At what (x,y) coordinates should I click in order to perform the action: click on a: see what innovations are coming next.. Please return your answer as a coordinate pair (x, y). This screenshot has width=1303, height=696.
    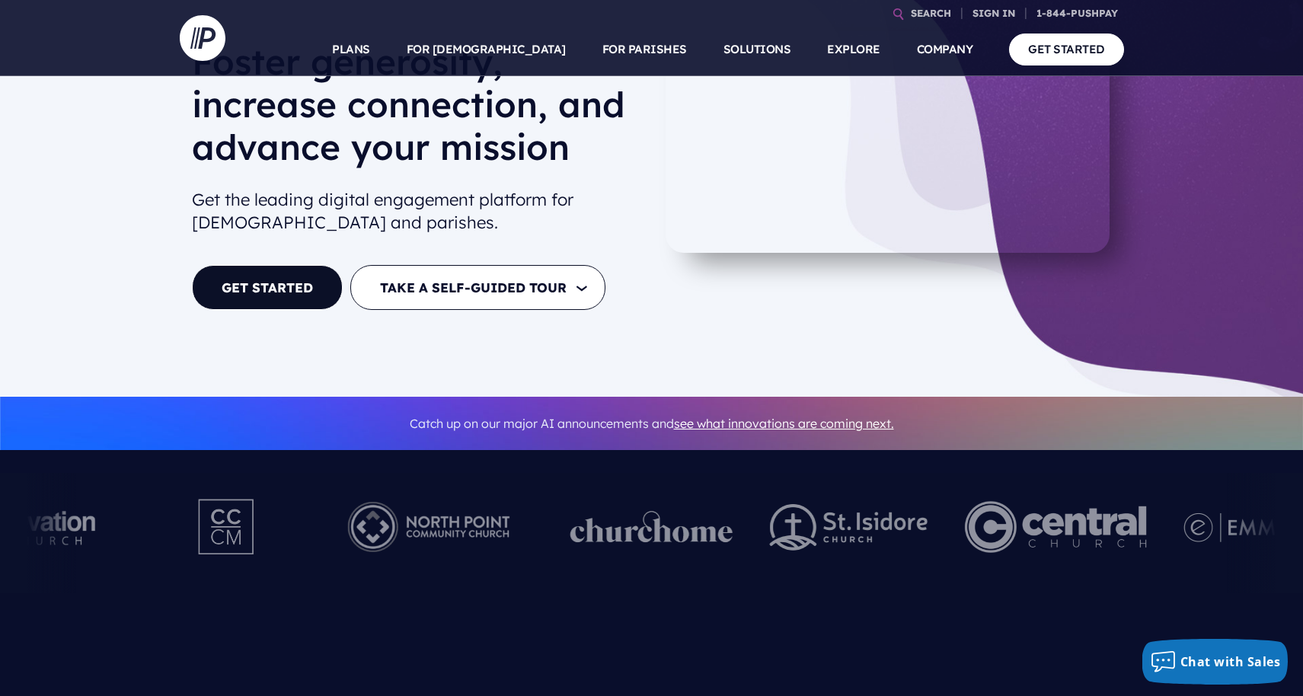
    Looking at the image, I should click on (784, 423).